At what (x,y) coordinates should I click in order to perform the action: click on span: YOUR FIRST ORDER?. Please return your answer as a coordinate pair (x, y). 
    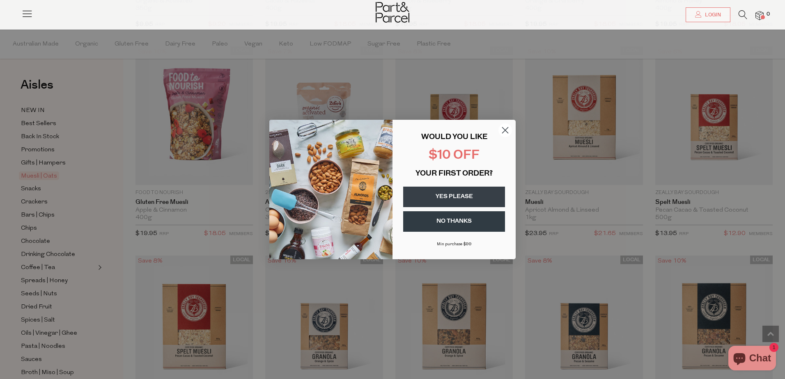
    Looking at the image, I should click on (454, 174).